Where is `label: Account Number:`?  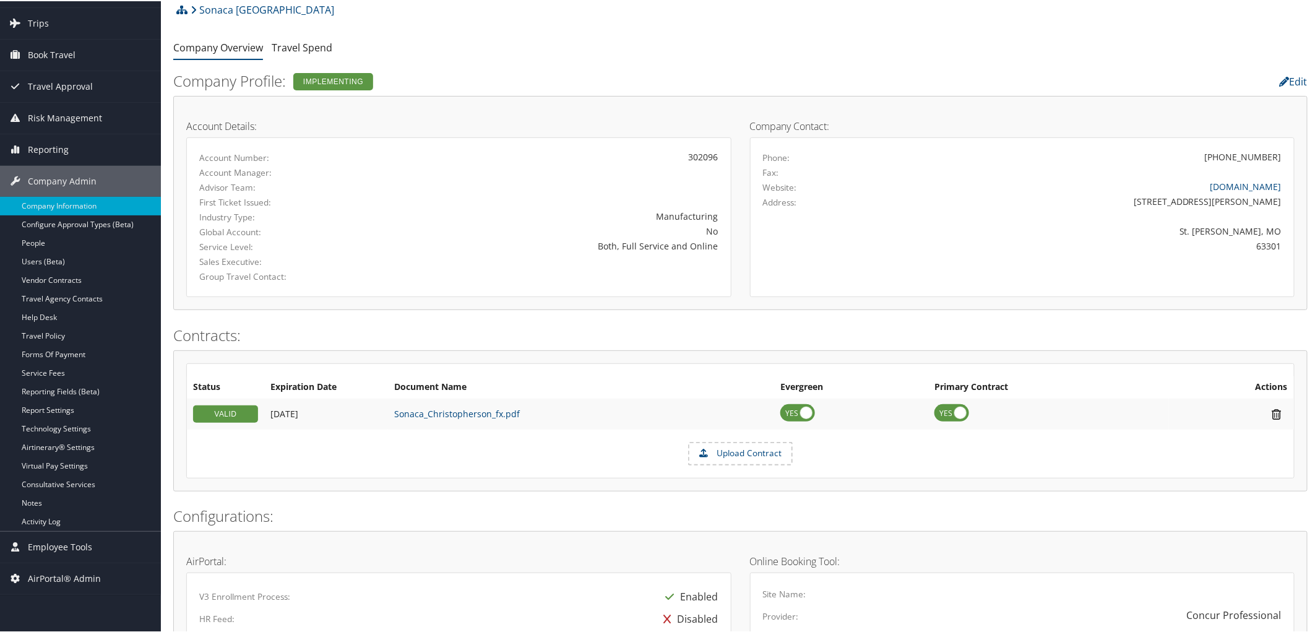 label: Account Number: is located at coordinates (279, 157).